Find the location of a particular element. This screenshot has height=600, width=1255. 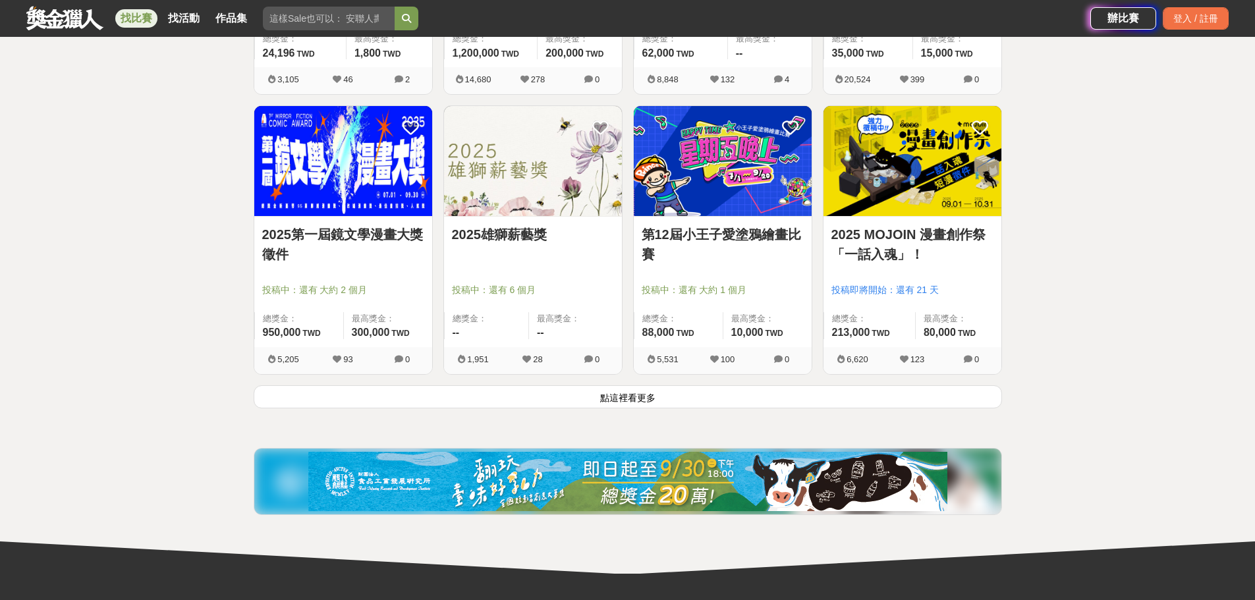

span: 62,000 is located at coordinates (658, 53).